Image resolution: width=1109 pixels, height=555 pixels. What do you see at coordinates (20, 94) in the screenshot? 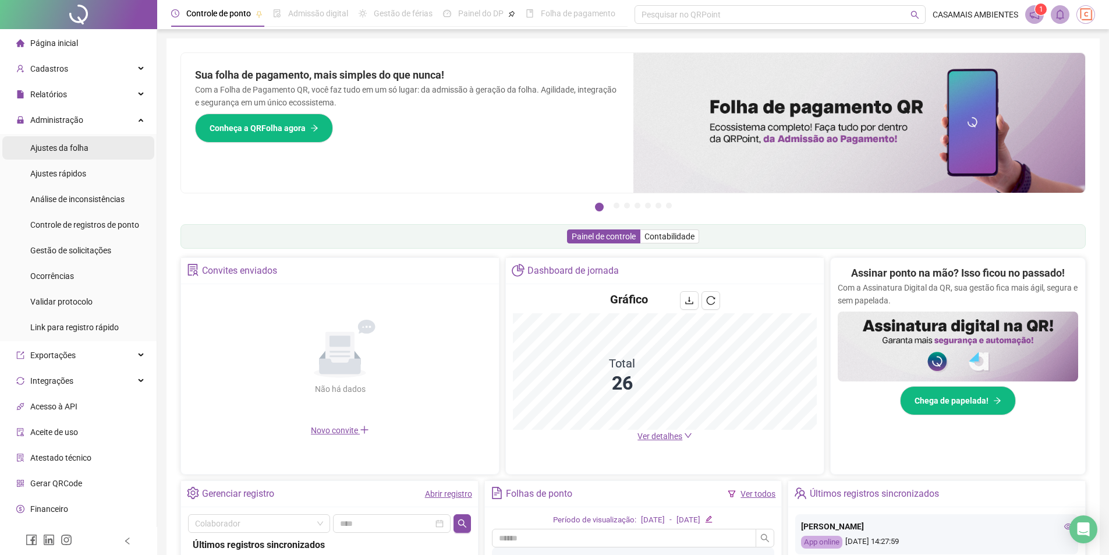
I see `span: file` at bounding box center [20, 94].